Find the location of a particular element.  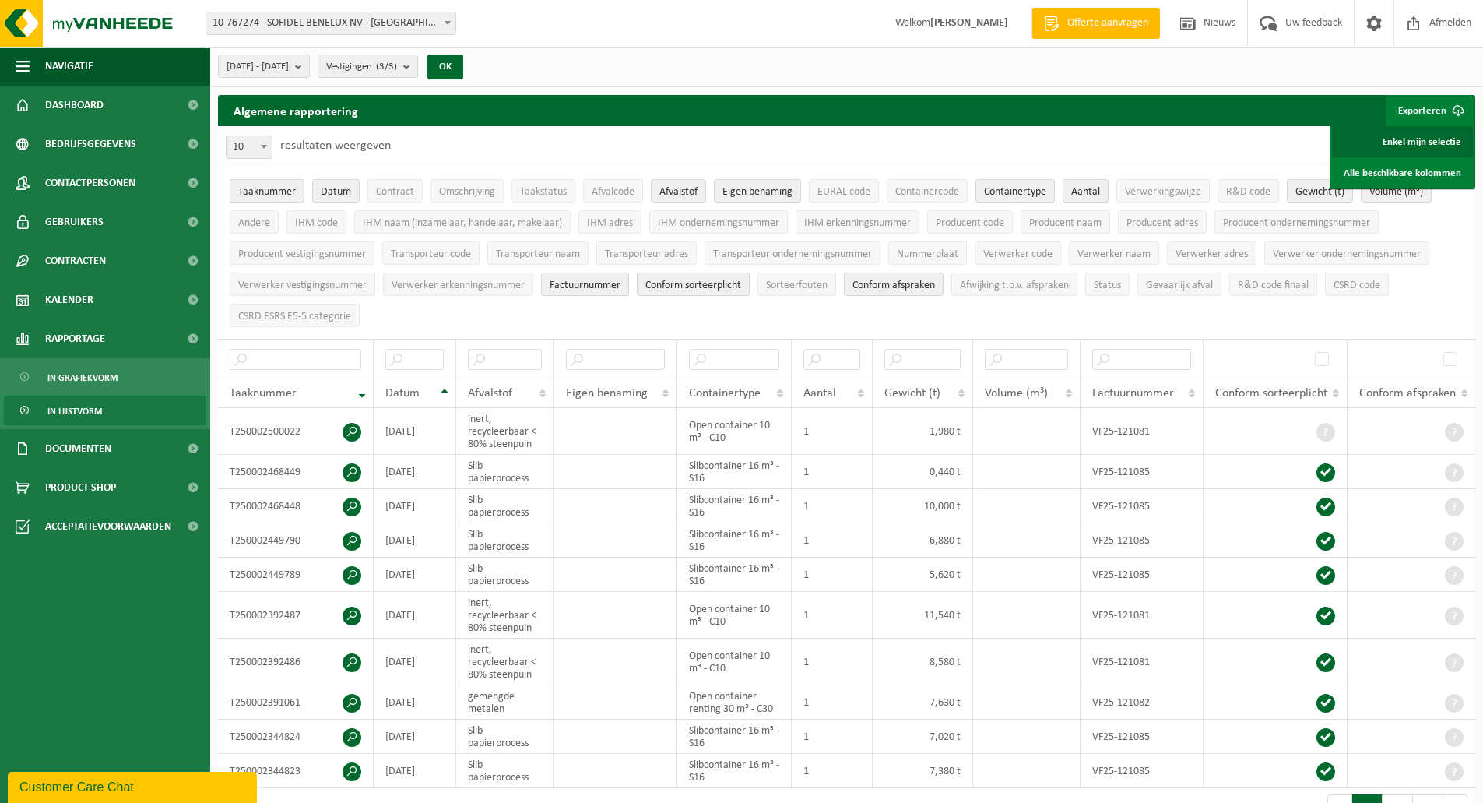

span: Contract is located at coordinates (395, 192).